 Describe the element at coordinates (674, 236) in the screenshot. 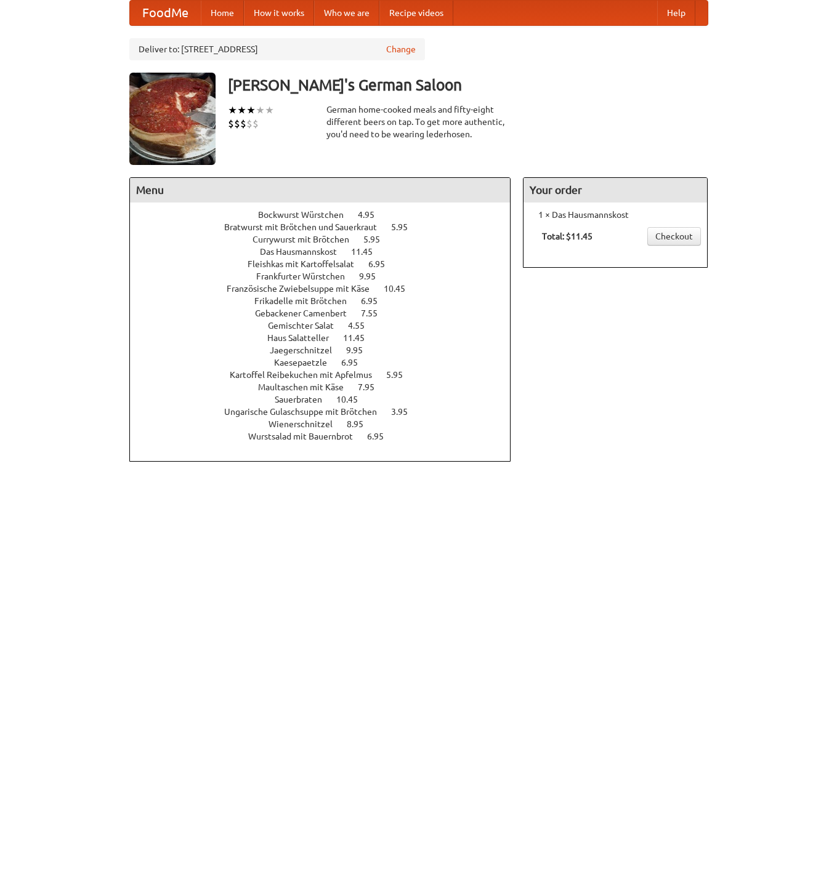

I see `a: Checkout` at that location.